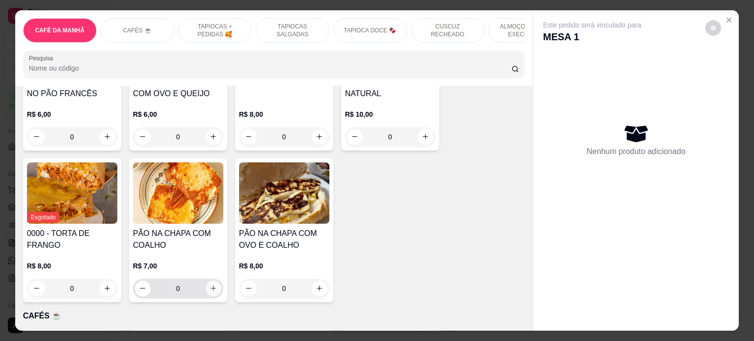 The image size is (754, 341). Describe the element at coordinates (729, 20) in the screenshot. I see `button: Close` at that location.